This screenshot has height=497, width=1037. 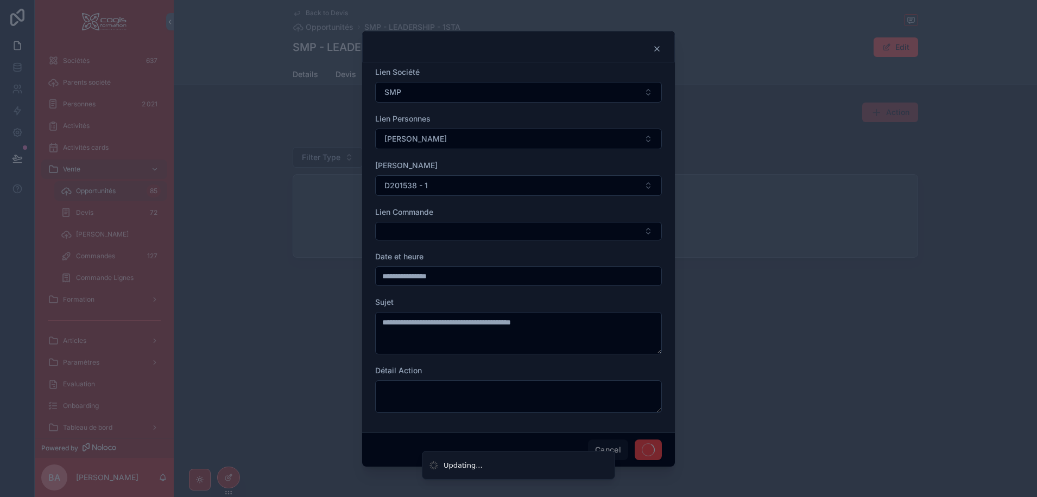 I want to click on span: Lien Commande, so click(x=404, y=212).